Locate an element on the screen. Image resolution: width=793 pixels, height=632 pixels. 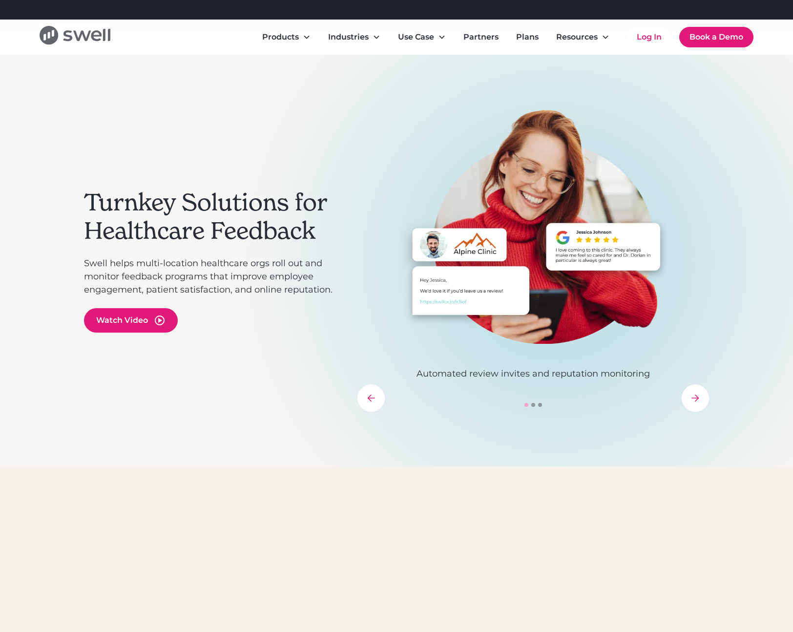
div: previous slide is located at coordinates (371, 398).